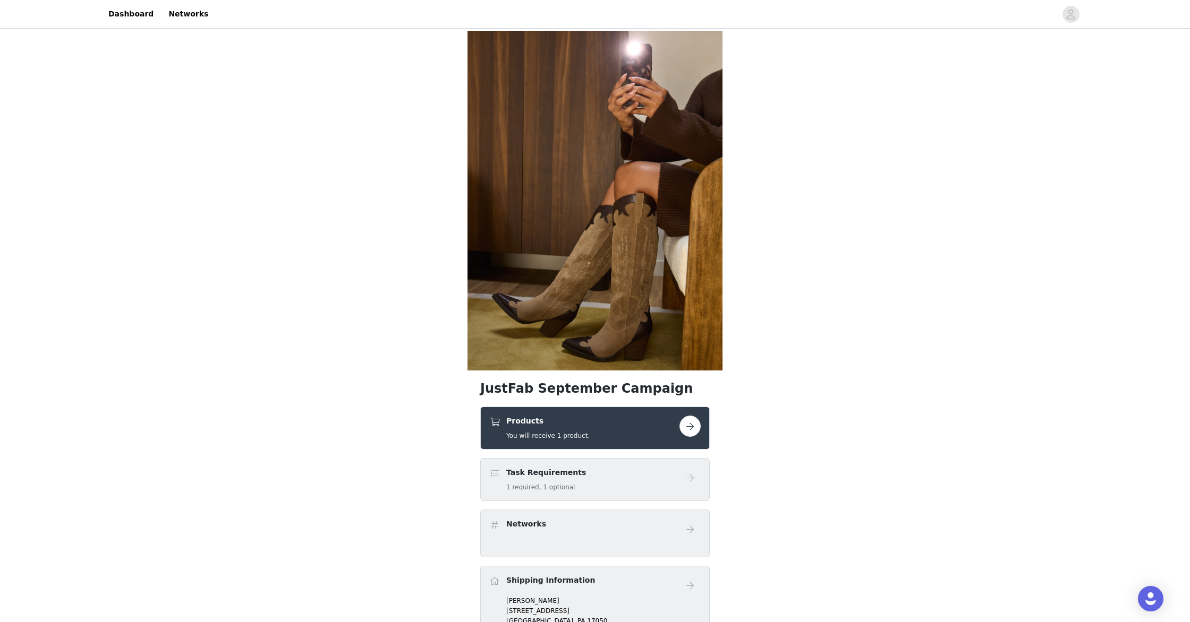 This screenshot has width=1190, height=622. Describe the element at coordinates (595, 428) in the screenshot. I see `div: Products` at that location.